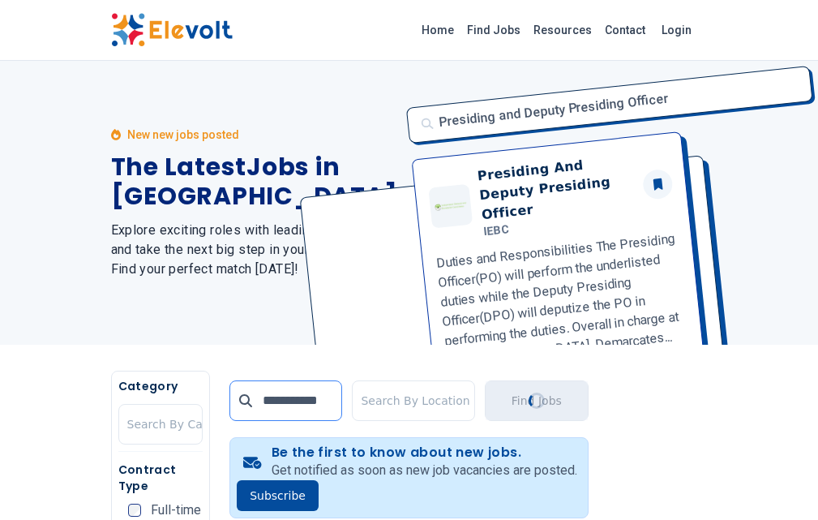 The width and height of the screenshot is (818, 520). I want to click on div: Loading..., so click(536, 400).